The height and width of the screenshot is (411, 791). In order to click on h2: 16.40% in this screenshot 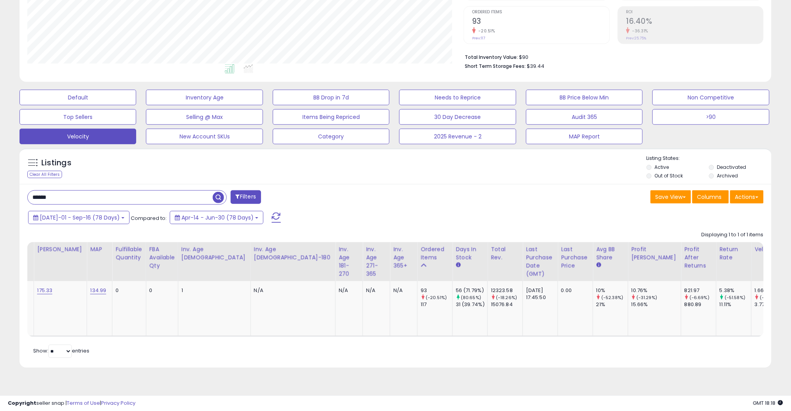, I will do `click(694, 22)`.